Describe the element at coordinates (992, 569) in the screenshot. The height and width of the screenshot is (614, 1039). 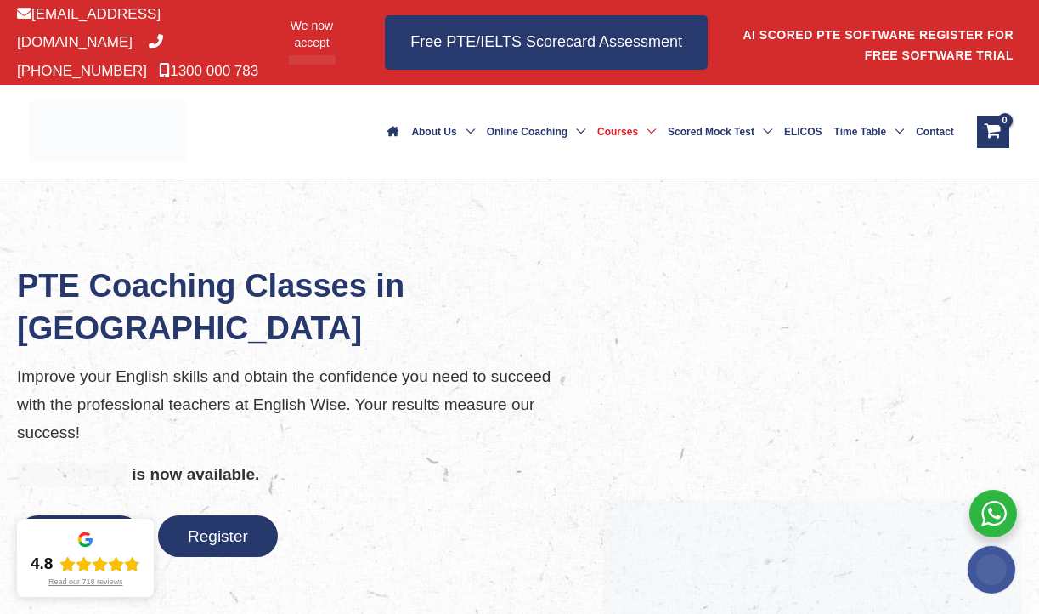
I see `img: svg+xml;base64,PHN2ZyB4bWxucz0iaHR0cDovL3d3dy53My5vcmcvMjAwMC9zdmciIHdpZHRoPSIyMDAiIGhlaWdodD0iMj...` at that location.